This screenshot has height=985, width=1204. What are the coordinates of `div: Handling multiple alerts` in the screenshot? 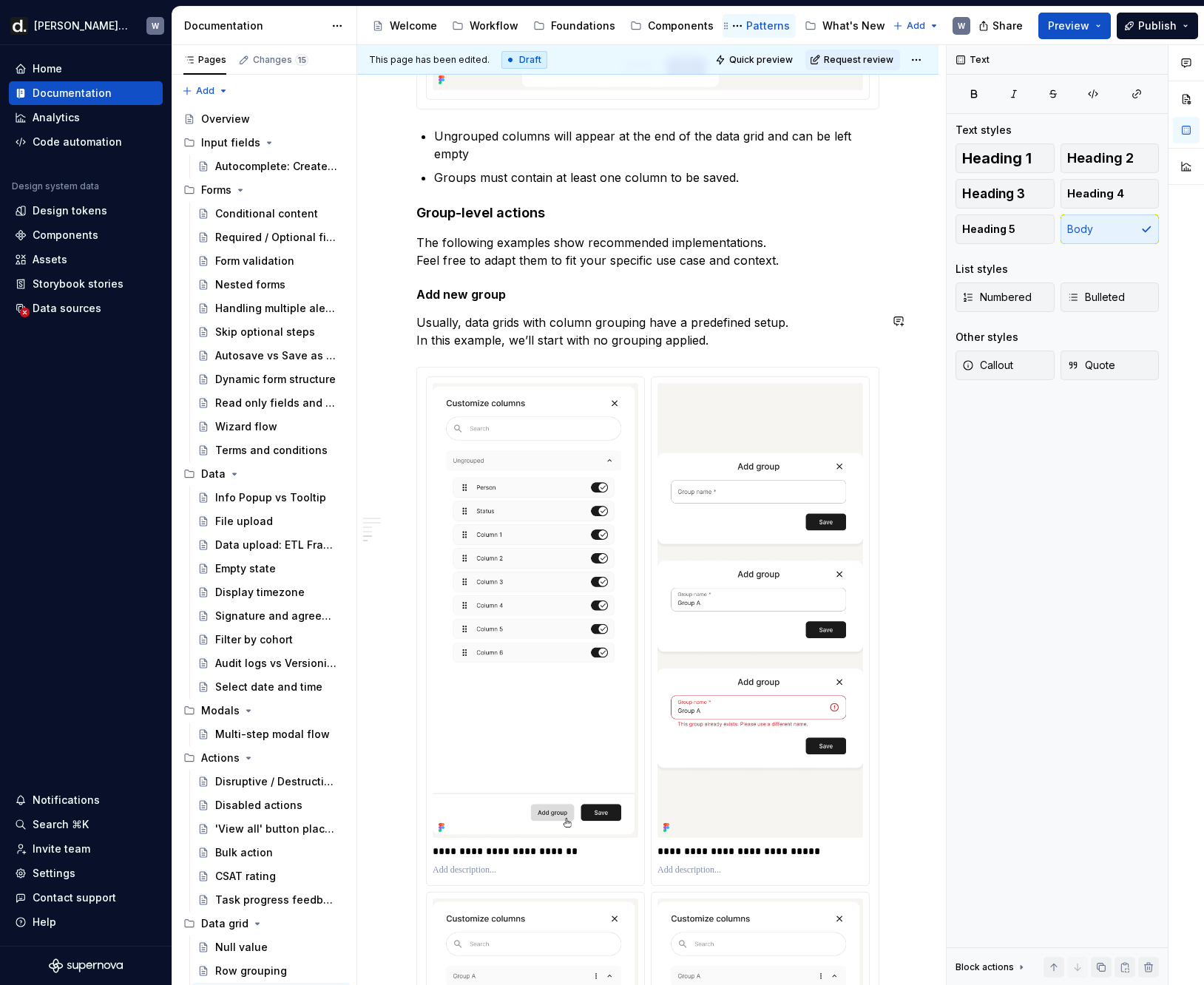 It's located at (275, 309).